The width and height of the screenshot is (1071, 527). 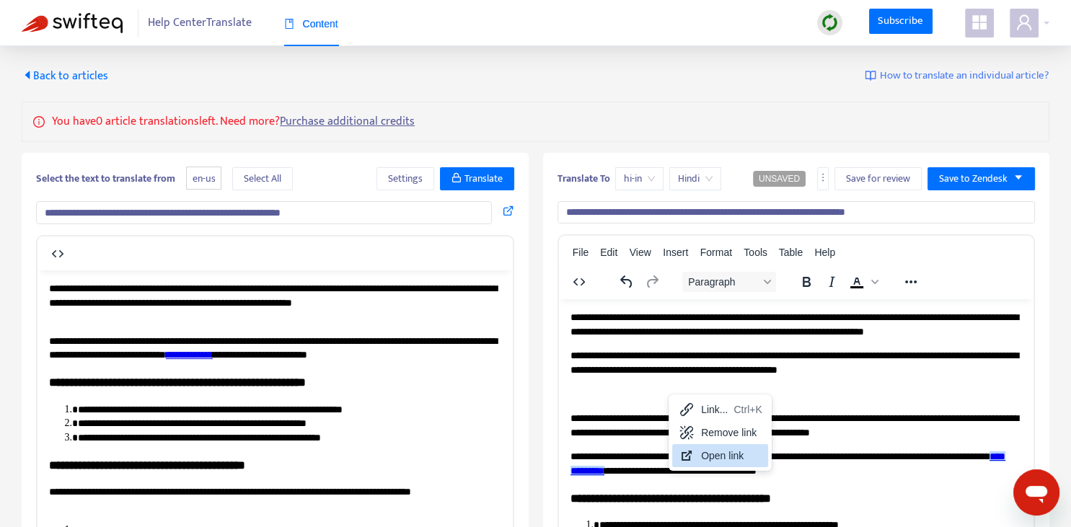 I want to click on span: View, so click(x=640, y=252).